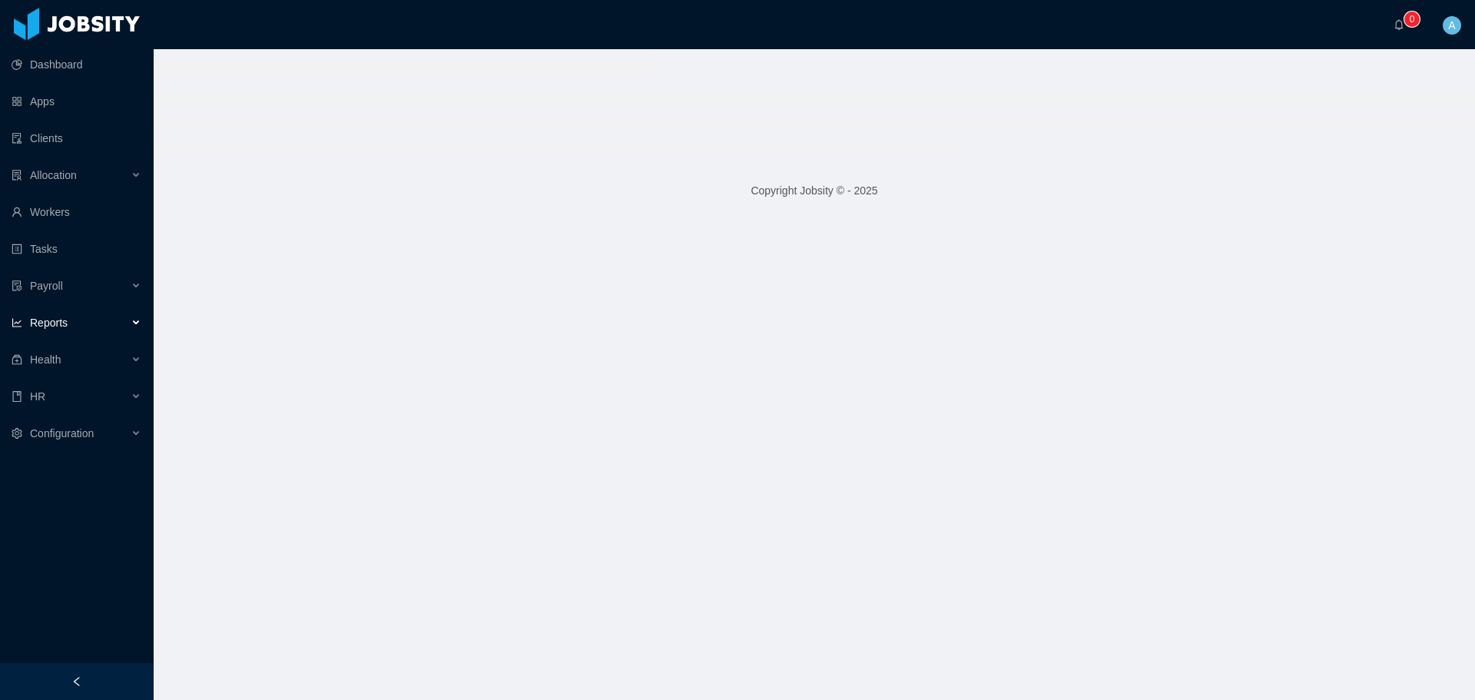  Describe the element at coordinates (17, 397) in the screenshot. I see `i: icon: book` at that location.